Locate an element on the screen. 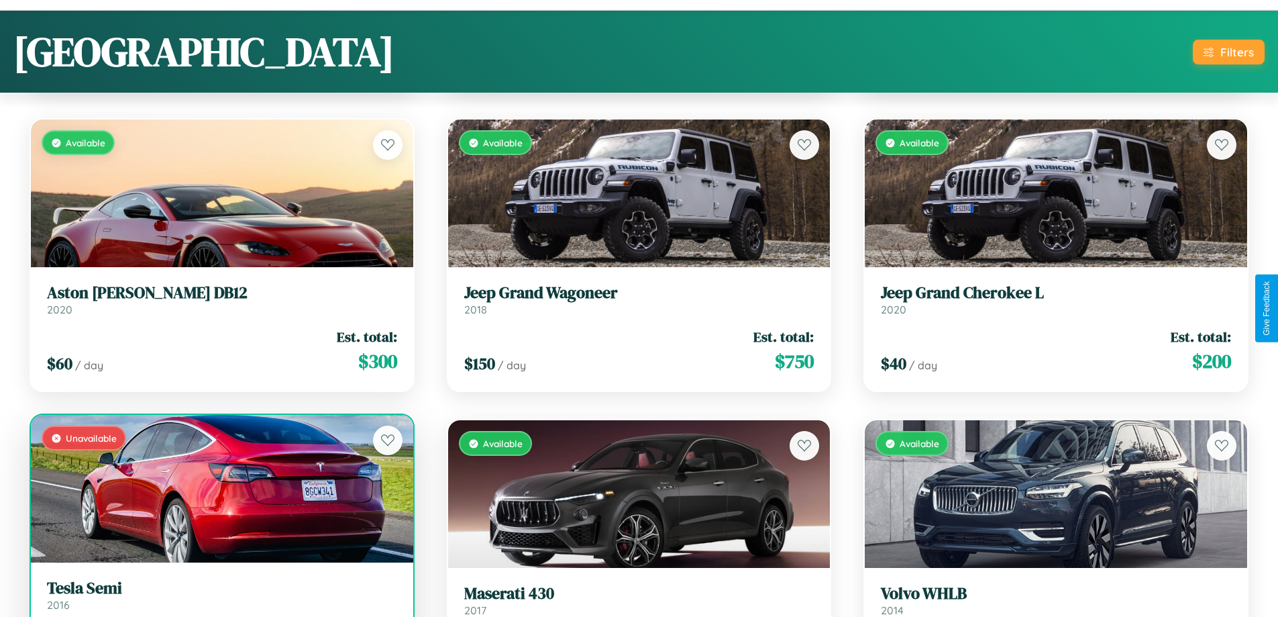  span: $ 200 is located at coordinates (1212, 361).